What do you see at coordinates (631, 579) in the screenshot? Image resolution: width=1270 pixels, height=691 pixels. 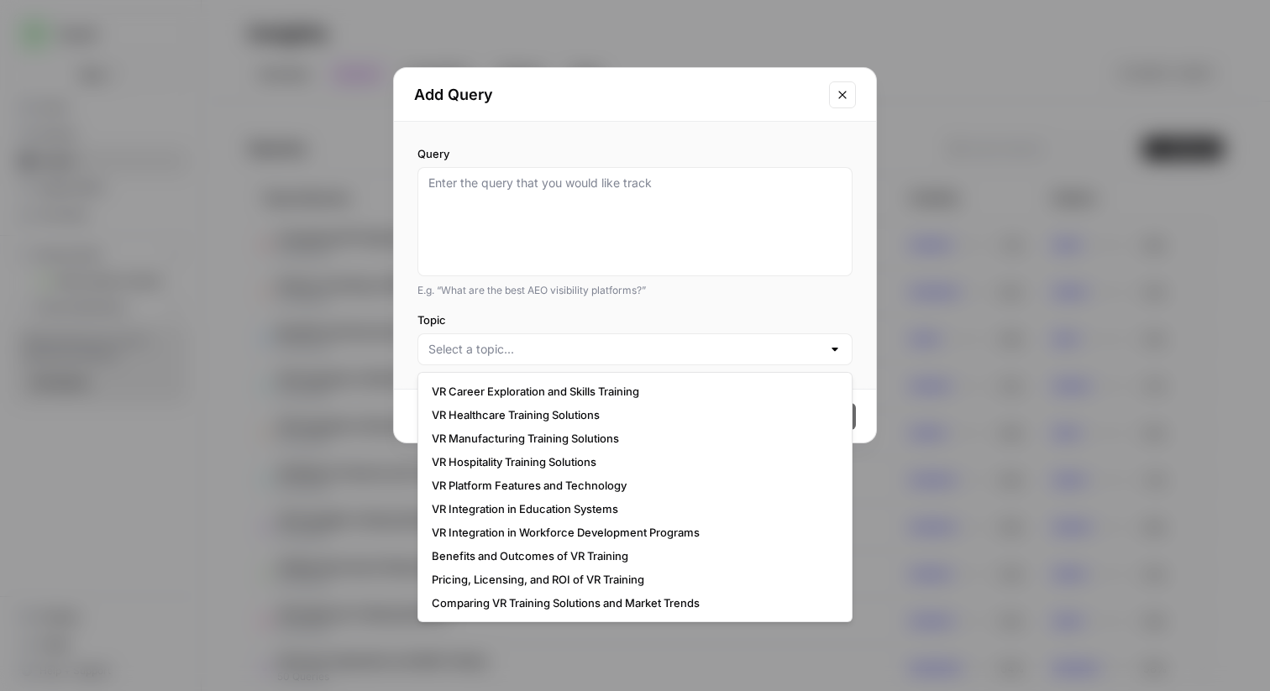 I see `span: Pricing, Licensing, and ROI of VR Training` at bounding box center [631, 579].